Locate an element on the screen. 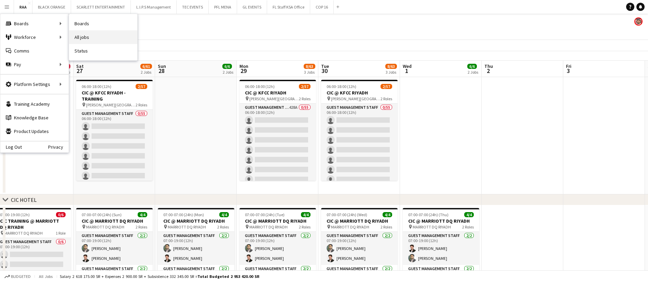 The width and height of the screenshot is (648, 282). span: 07:00-07:00 (24h) (Mon) is located at coordinates (183, 215).